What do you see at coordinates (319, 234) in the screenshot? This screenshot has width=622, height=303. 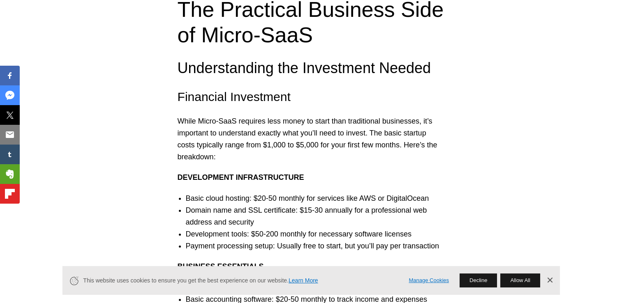 I see `li: Development tools: $50-200 monthly for necessary software licenses` at bounding box center [319, 234].